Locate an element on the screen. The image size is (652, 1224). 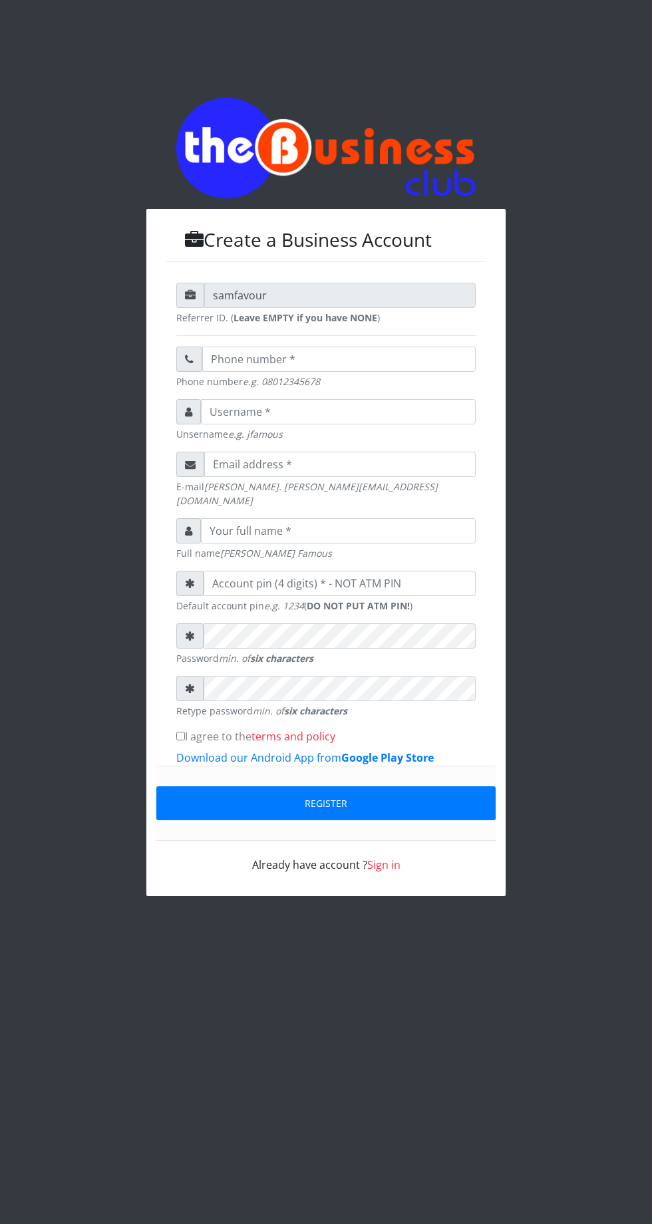
b: DO NOT PUT ATM PIN! is located at coordinates (358, 606).